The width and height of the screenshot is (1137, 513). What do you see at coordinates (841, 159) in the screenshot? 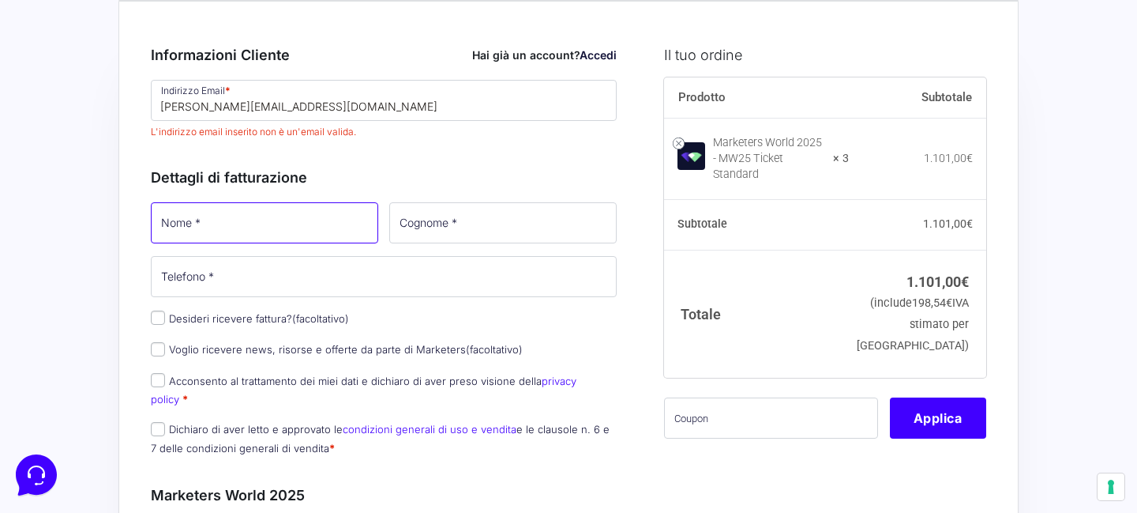
I see `strong: × 3` at bounding box center [841, 159].